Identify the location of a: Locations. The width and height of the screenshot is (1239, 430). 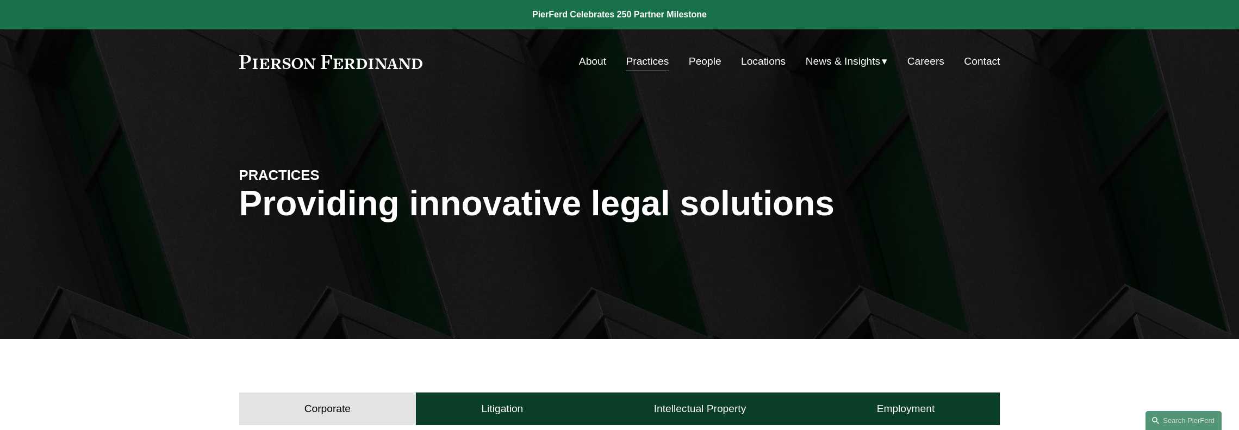
(763, 61).